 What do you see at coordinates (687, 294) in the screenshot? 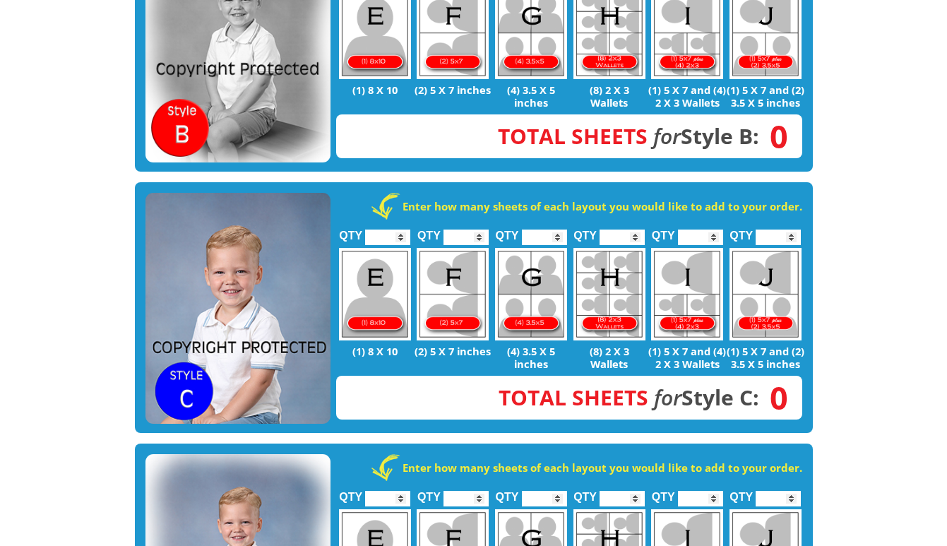
I see `img: I` at bounding box center [687, 294].